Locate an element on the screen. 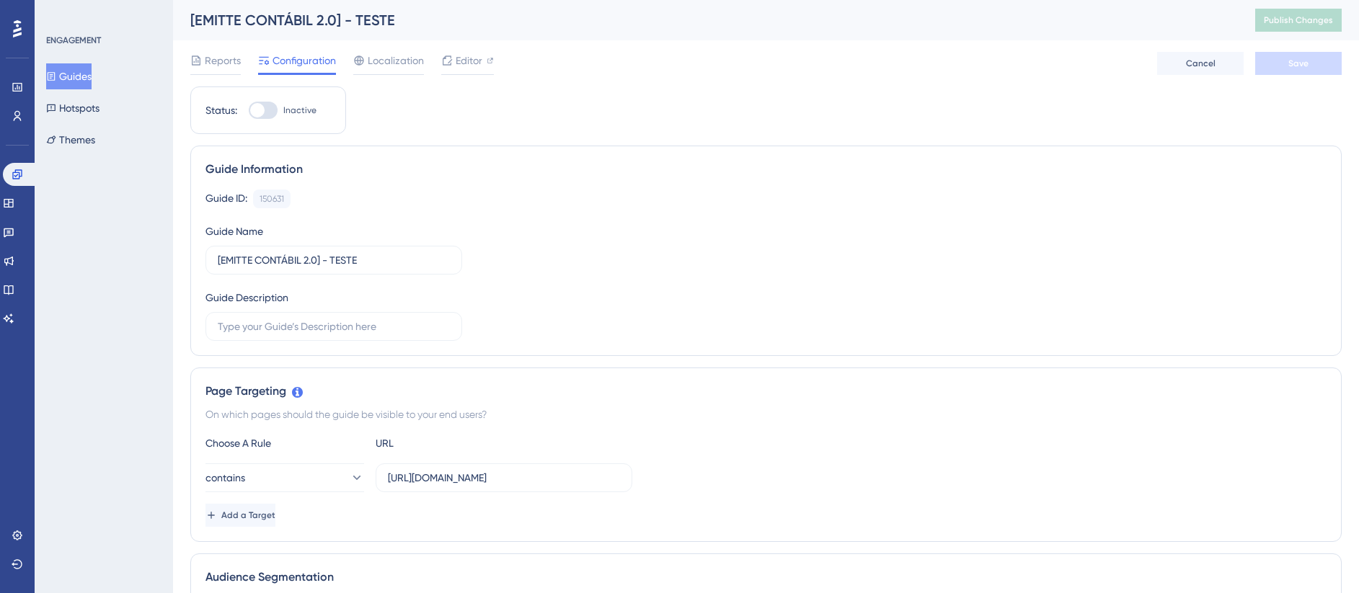 This screenshot has width=1359, height=593. div: Choose A Rule is located at coordinates (285, 443).